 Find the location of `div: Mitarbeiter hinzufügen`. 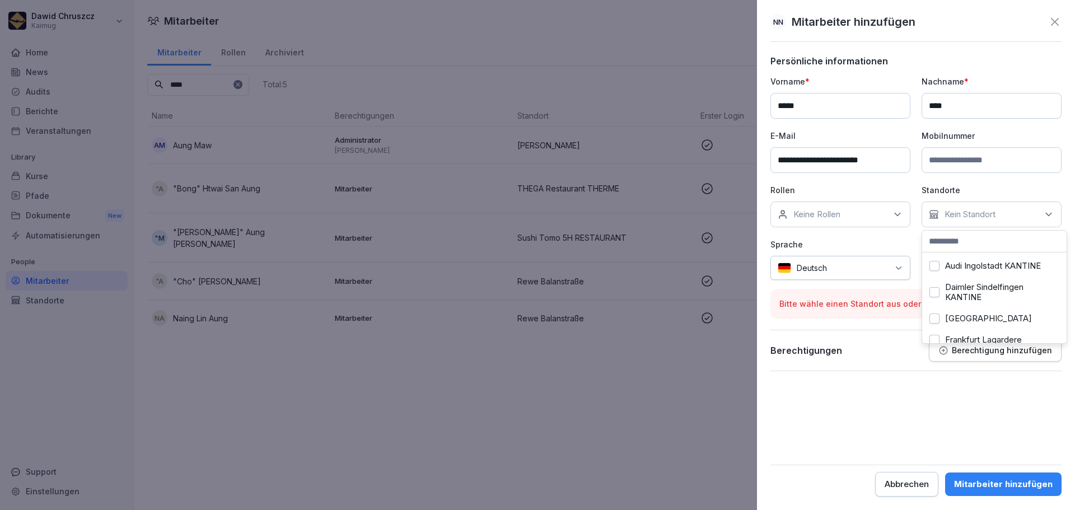

div: Mitarbeiter hinzufügen is located at coordinates (1003, 484).